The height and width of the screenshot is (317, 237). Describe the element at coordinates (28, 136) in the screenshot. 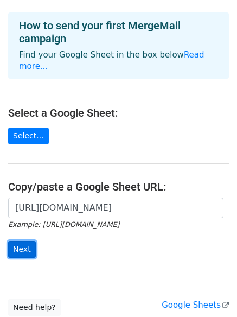

I see `a: Select...` at that location.